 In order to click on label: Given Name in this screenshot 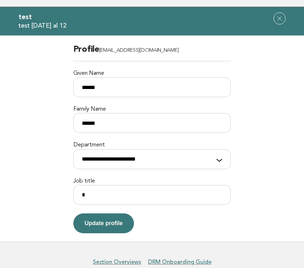, I will do `click(152, 73)`.